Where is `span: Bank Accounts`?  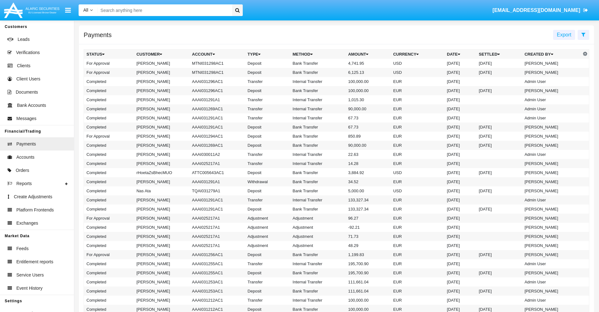
span: Bank Accounts is located at coordinates (31, 105).